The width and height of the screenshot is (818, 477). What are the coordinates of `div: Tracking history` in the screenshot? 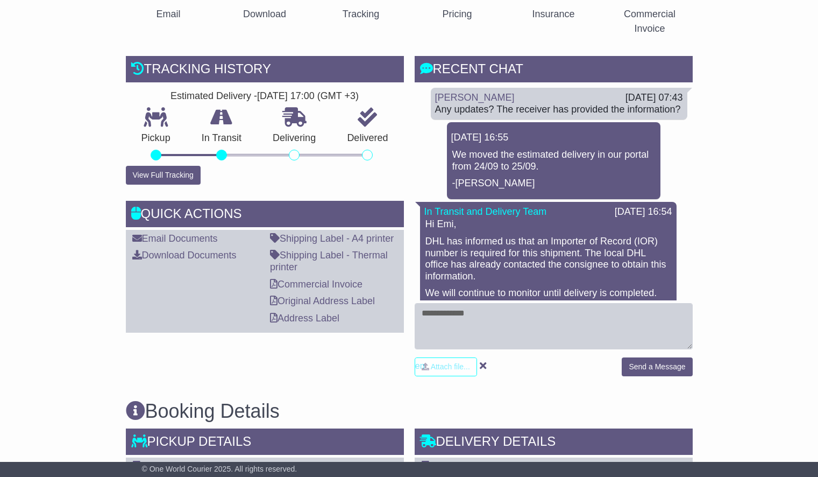 It's located at (265, 70).